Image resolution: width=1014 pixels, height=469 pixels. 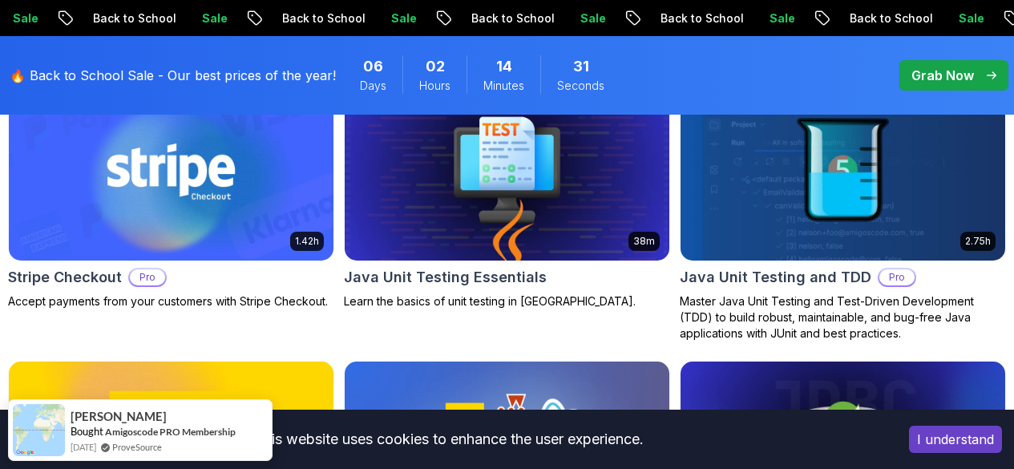 What do you see at coordinates (580, 86) in the screenshot?
I see `span: Seconds` at bounding box center [580, 86].